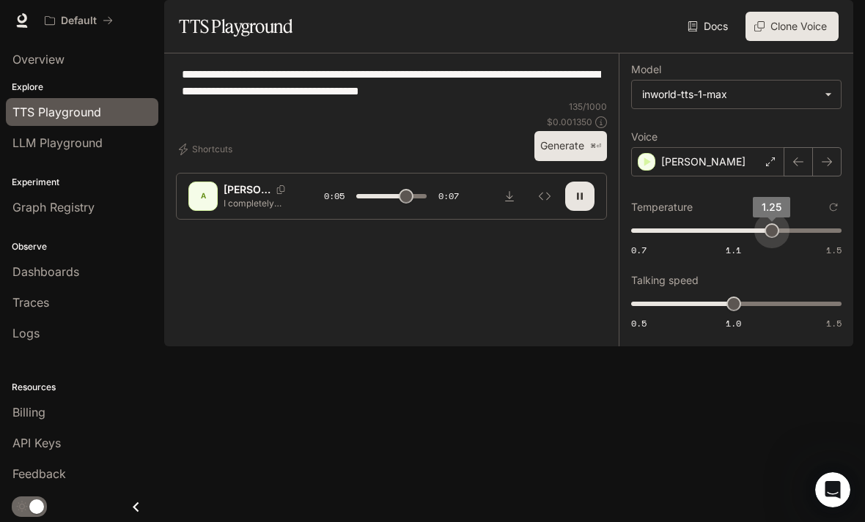 The height and width of the screenshot is (522, 865). What do you see at coordinates (207, 149) in the screenshot?
I see `button: Shortcuts` at bounding box center [207, 149].